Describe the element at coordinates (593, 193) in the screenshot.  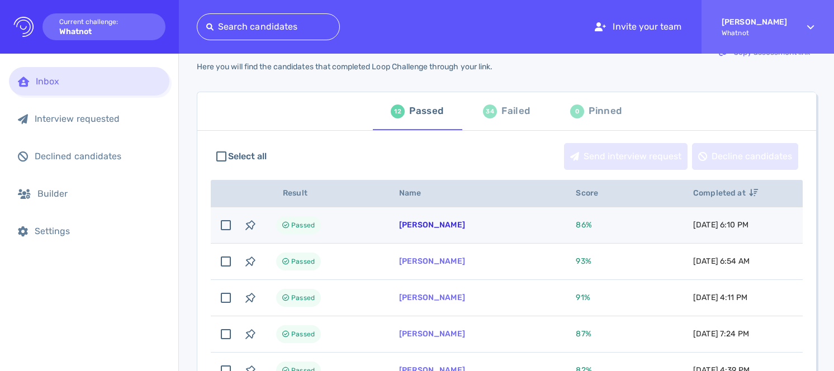
I see `span: Score` at that location.